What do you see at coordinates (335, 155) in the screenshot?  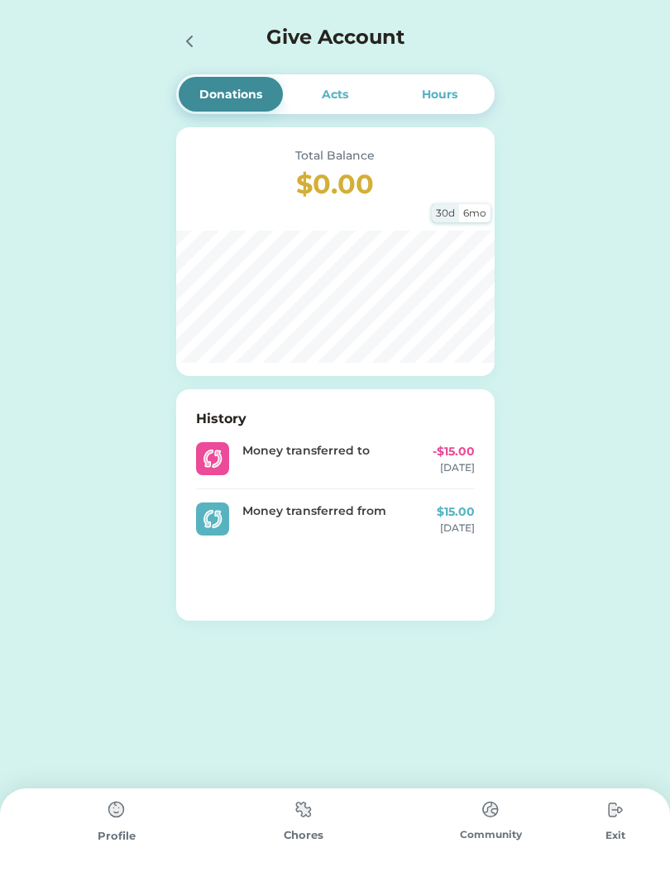 I see `div: Total Balance` at bounding box center [335, 155].